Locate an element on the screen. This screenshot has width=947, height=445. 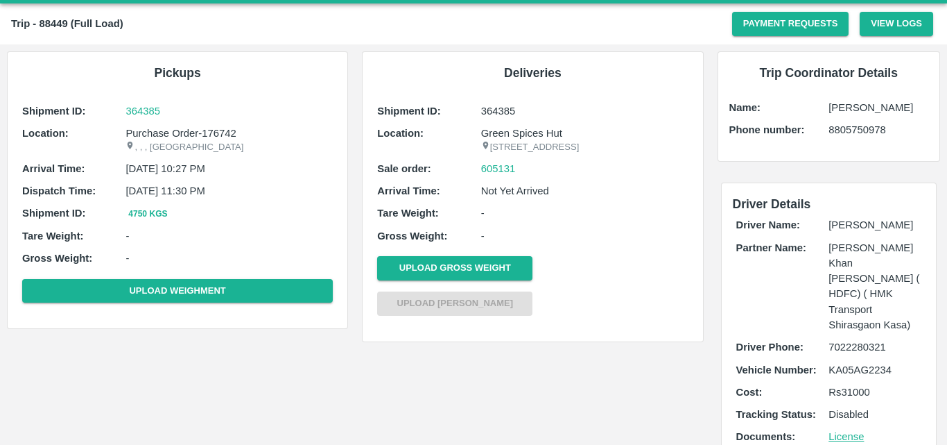
p: 7022280321 is located at coordinates (875, 347).